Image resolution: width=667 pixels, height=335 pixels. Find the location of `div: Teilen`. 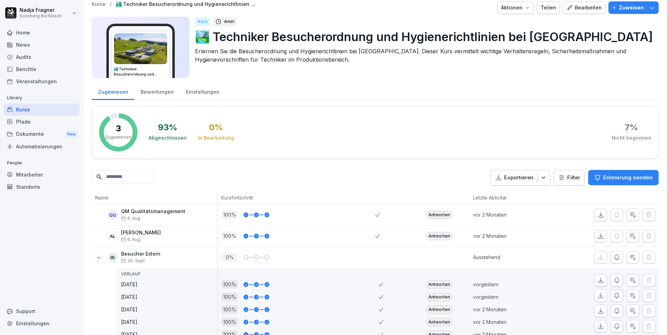

div: Teilen is located at coordinates (548, 8).